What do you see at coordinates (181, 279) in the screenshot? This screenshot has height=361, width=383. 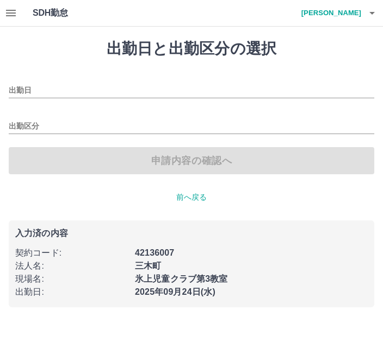 I see `b: 氷上児童クラブ第3教室` at bounding box center [181, 279].